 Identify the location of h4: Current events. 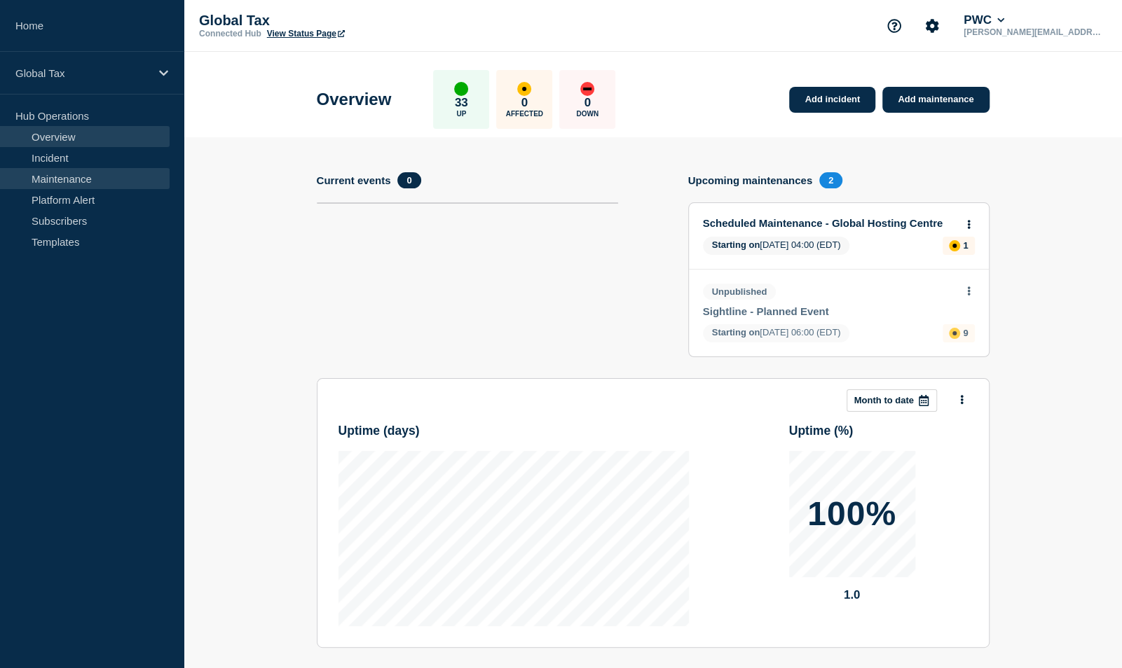
(354, 180).